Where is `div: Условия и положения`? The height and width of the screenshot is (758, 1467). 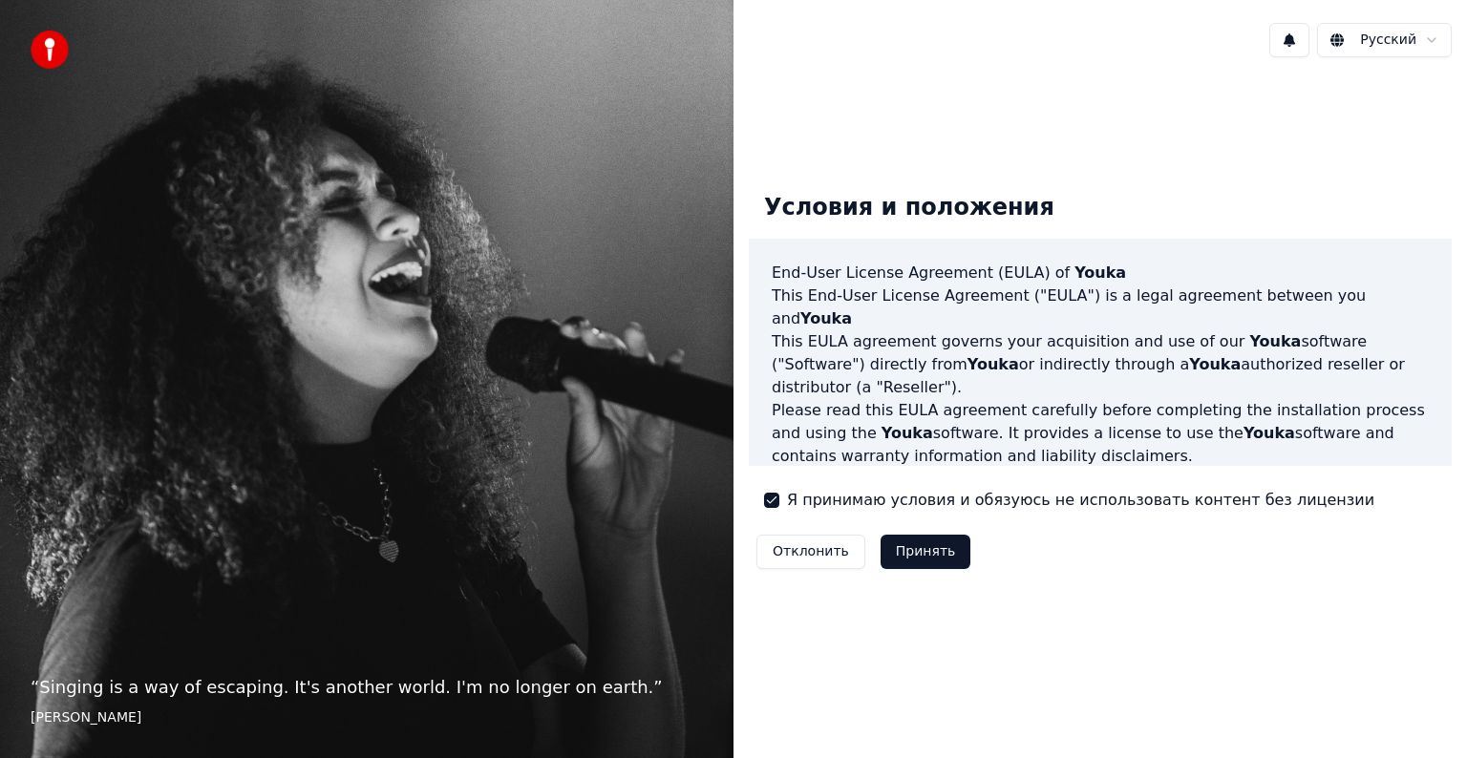 div: Условия и положения is located at coordinates (909, 208).